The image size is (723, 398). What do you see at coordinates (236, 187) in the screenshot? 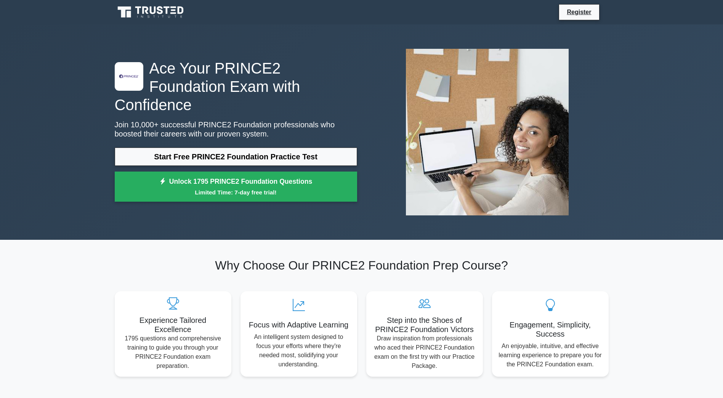
I see `a: Unlock 1795 PRINCE2 Foundation QuestionsLimited Time: 7-day free trial!` at bounding box center [236, 187].